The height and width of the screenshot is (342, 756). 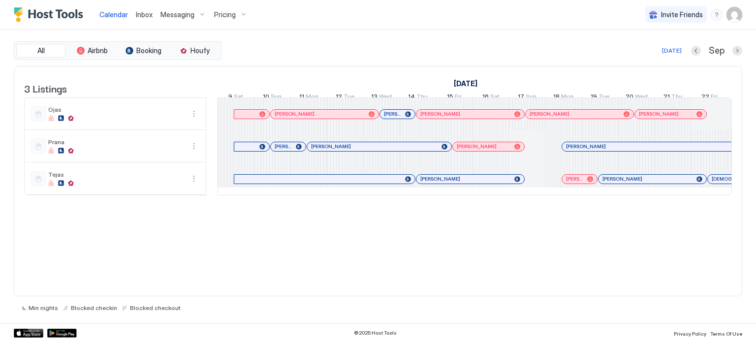 I want to click on a: Calendar, so click(x=114, y=14).